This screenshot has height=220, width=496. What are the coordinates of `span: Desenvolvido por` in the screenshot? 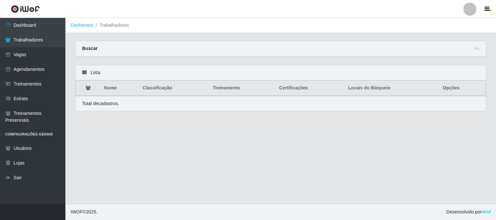 It's located at (469, 212).